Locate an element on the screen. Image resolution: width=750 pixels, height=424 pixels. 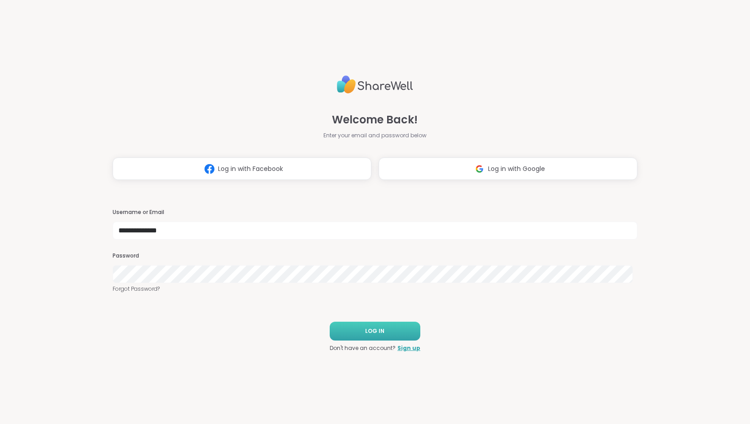
span: Log in with Google is located at coordinates (516, 169).